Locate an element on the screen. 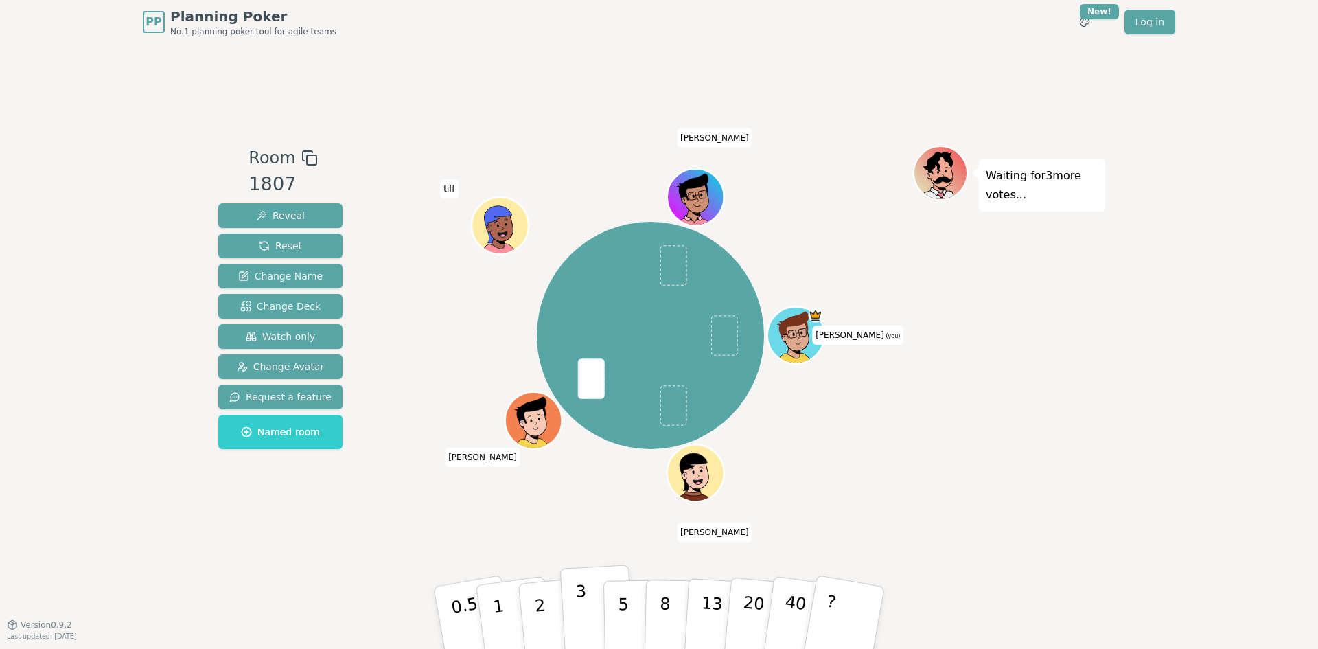 This screenshot has width=1318, height=649. span: Room is located at coordinates (272, 158).